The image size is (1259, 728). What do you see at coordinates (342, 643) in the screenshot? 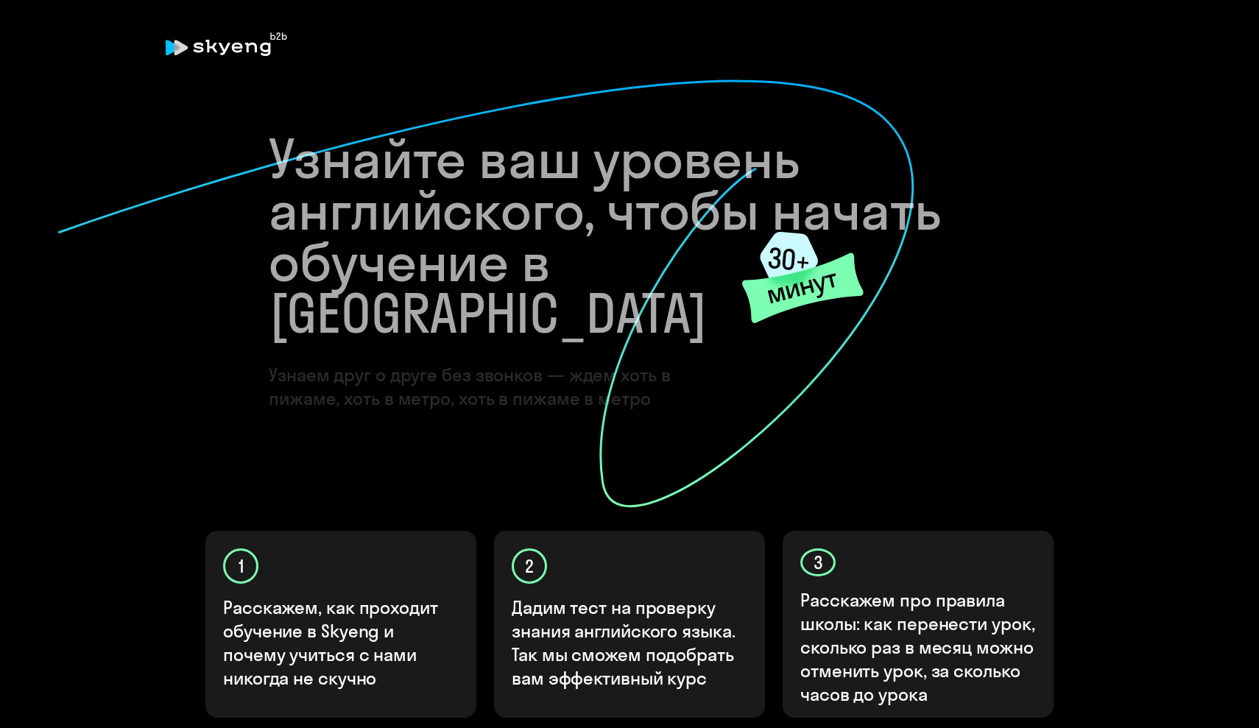
I see `p: Расскажем, как проходит обучение в Skyeng и почему учиться с нами никогда не скучно` at bounding box center [342, 643].